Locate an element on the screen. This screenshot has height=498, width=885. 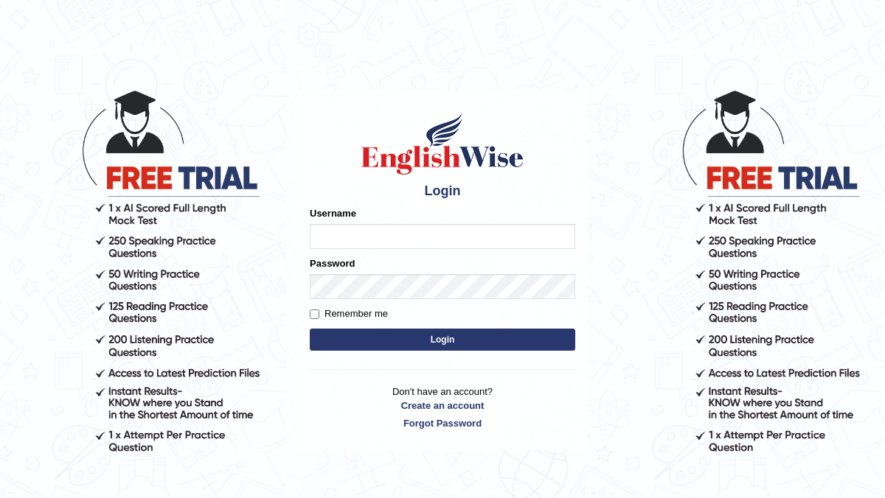
a: Forgot Password is located at coordinates (442, 423).